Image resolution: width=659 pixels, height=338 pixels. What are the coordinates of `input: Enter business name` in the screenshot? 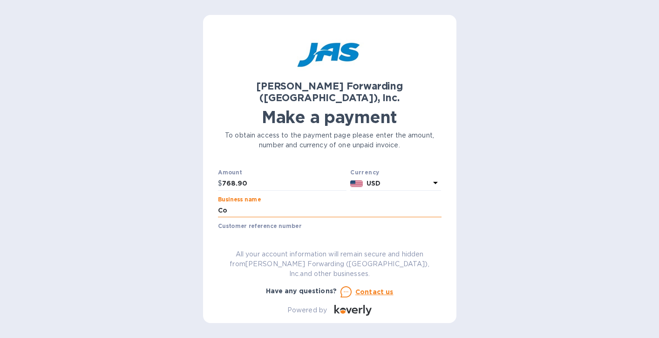 It's located at (330, 211).